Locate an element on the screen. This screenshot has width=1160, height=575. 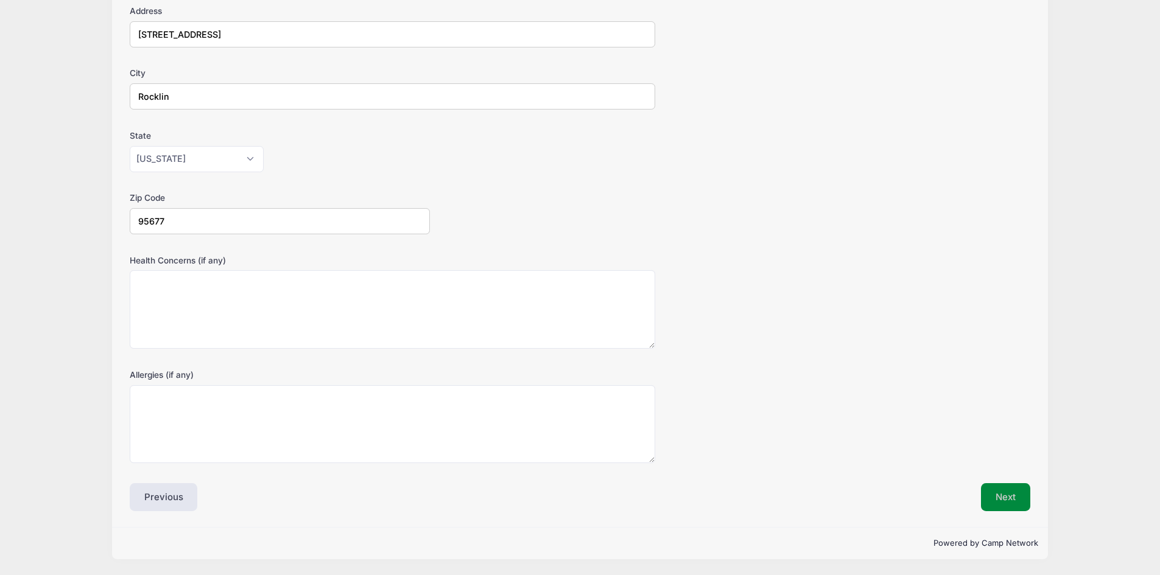
label: Health Concerns (if any) is located at coordinates (280, 261).